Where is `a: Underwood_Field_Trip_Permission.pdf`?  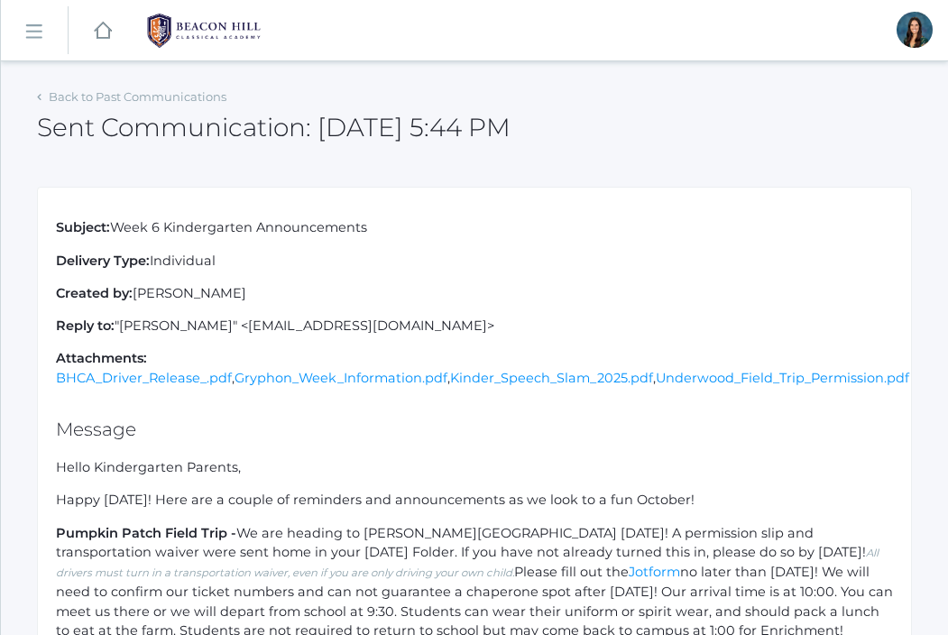 a: Underwood_Field_Trip_Permission.pdf is located at coordinates (782, 378).